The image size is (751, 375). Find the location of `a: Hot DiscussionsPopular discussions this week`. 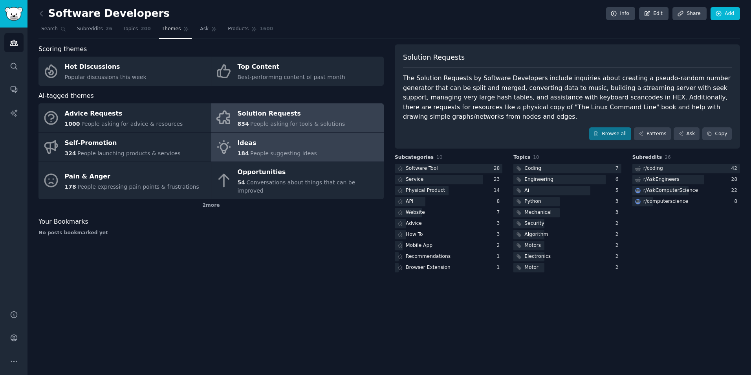

a: Hot DiscussionsPopular discussions this week is located at coordinates (124, 71).